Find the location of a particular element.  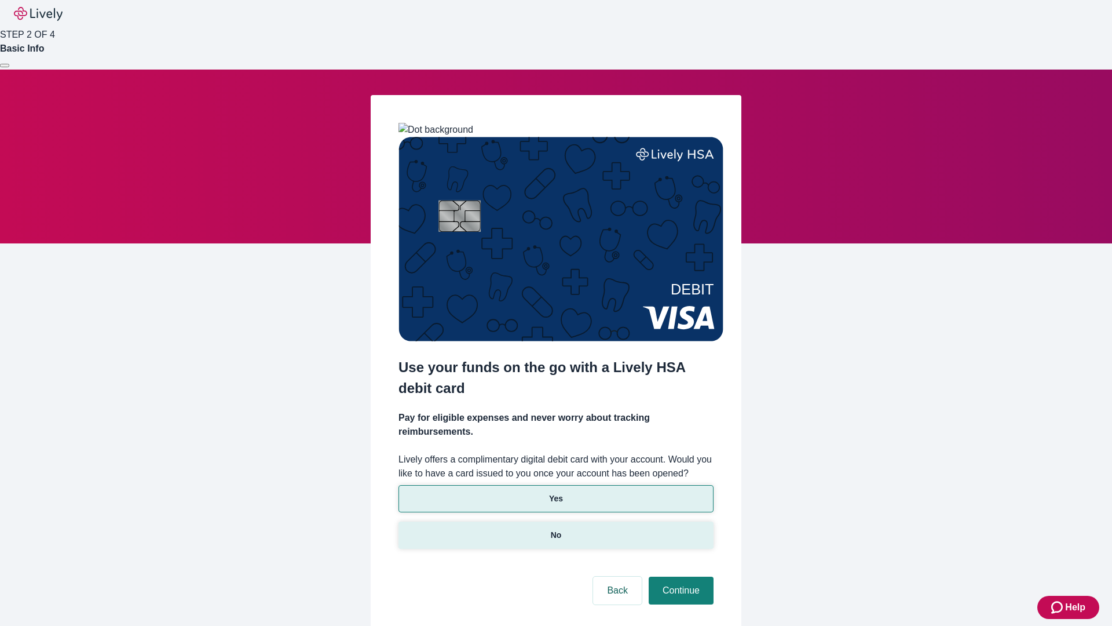

svg: Zendesk support icon is located at coordinates (1059, 607).